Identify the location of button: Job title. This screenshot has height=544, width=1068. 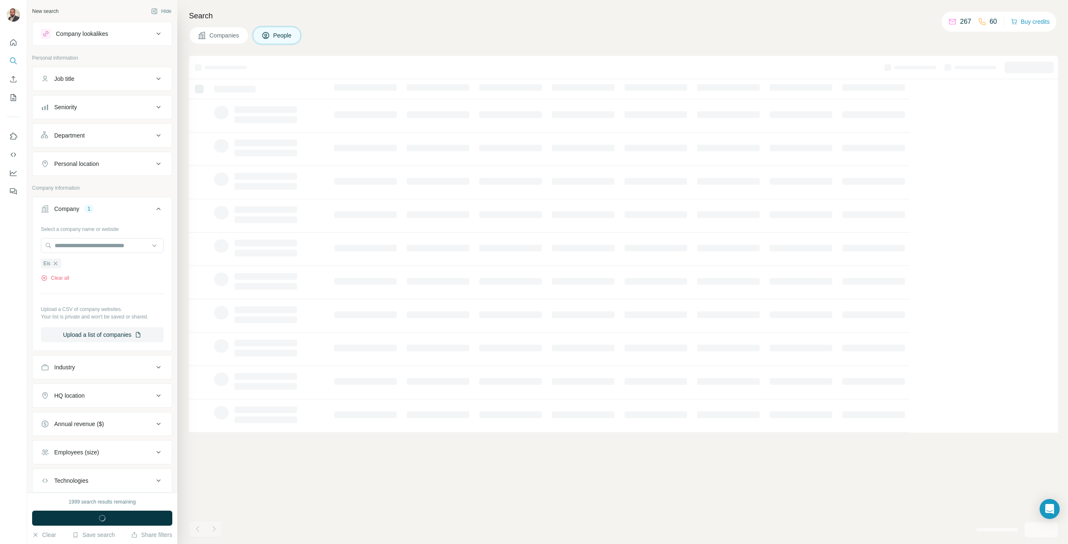
(102, 79).